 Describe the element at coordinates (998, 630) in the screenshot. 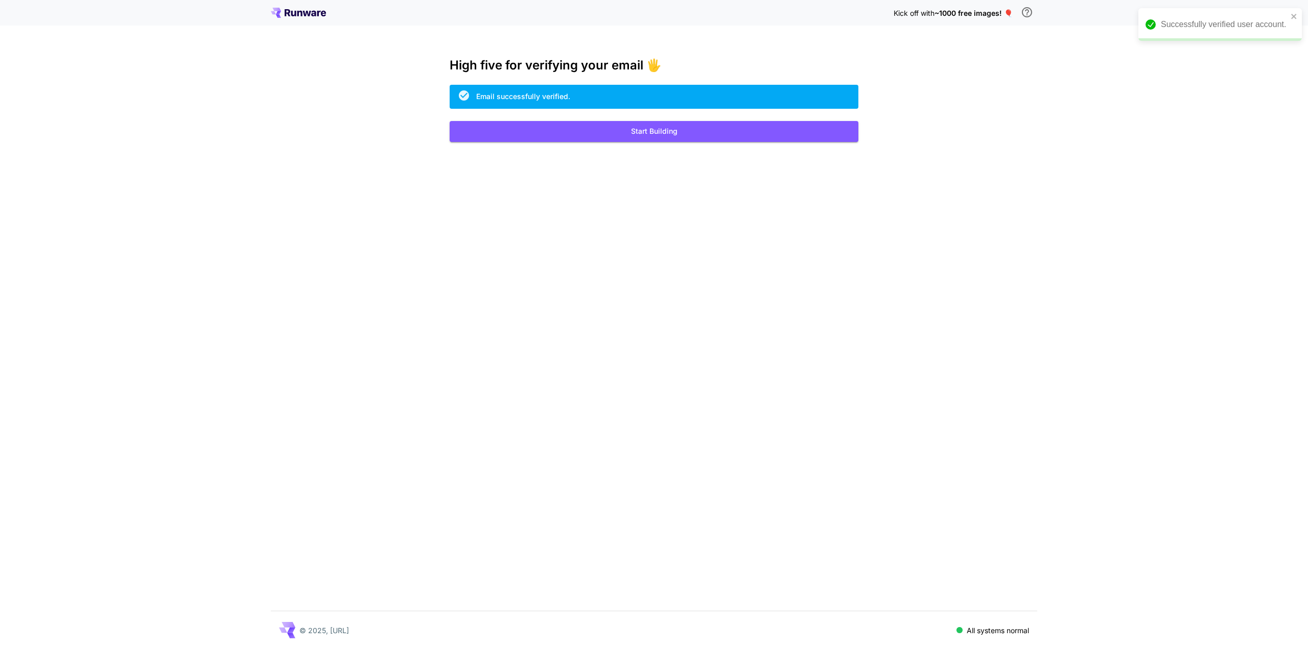

I see `p: All systems normal` at that location.